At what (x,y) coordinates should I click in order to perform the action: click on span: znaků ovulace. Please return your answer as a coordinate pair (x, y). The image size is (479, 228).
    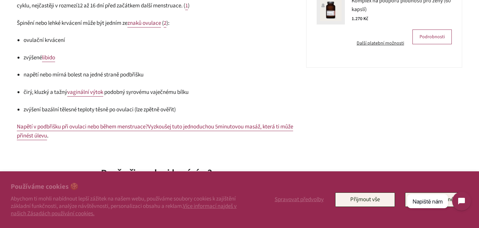
    Looking at the image, I should click on (144, 23).